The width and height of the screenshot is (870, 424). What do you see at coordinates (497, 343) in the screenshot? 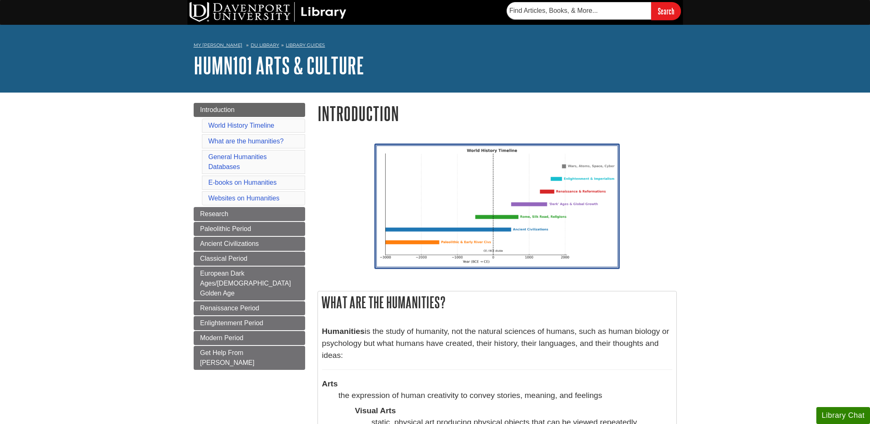
I see `p: is the study of humanity, not the natural sciences of humans, such as human biology or psychology...` at bounding box center [497, 343].